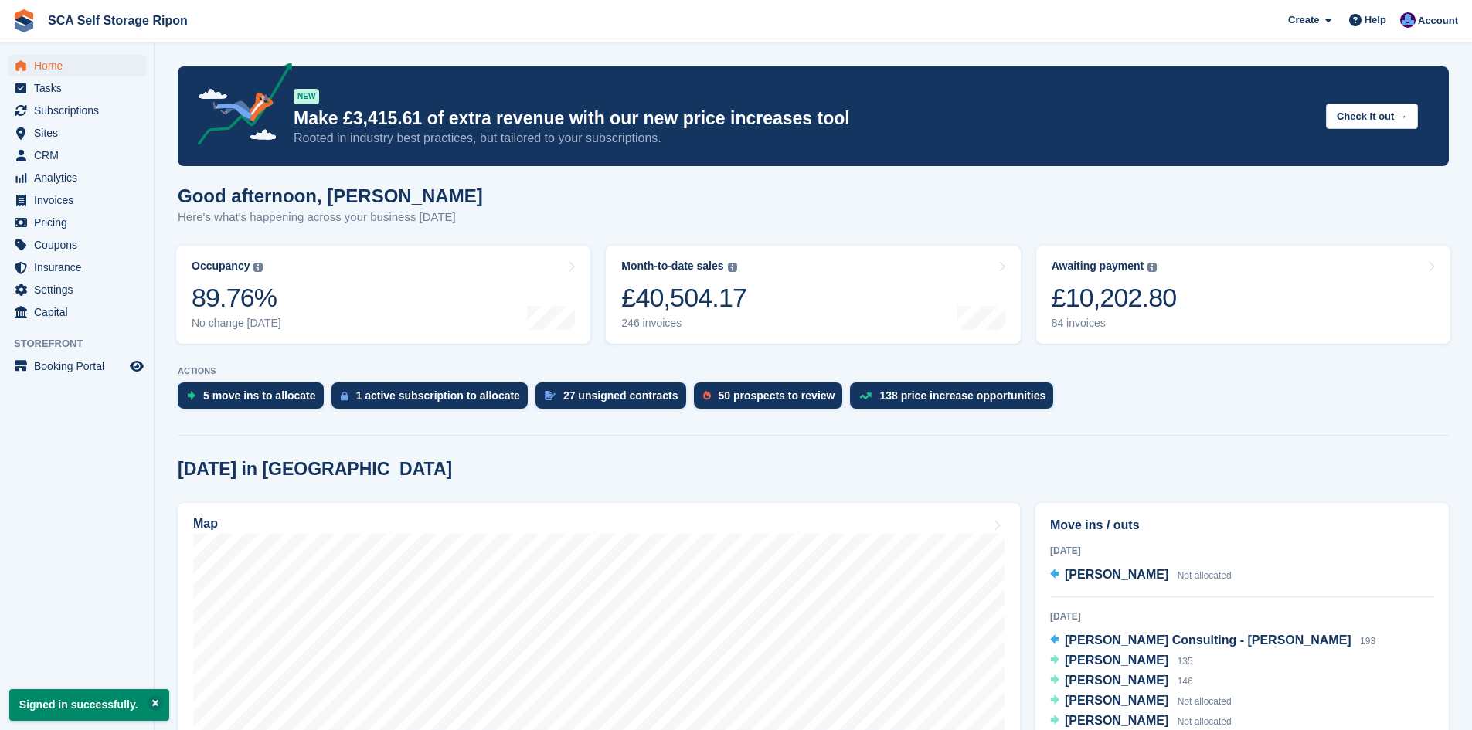 This screenshot has height=730, width=1472. I want to click on a: 27 unsigned contracts, so click(614, 400).